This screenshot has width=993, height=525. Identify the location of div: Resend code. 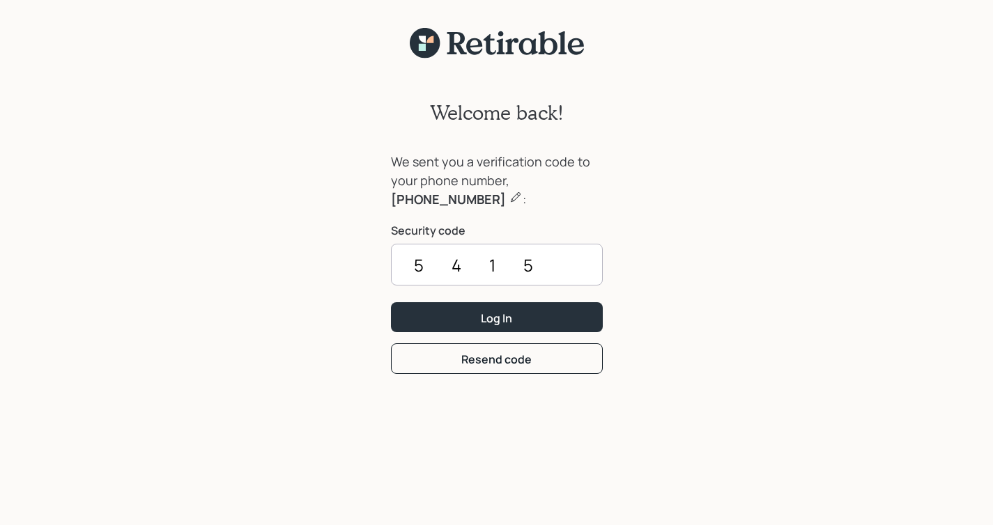
(496, 359).